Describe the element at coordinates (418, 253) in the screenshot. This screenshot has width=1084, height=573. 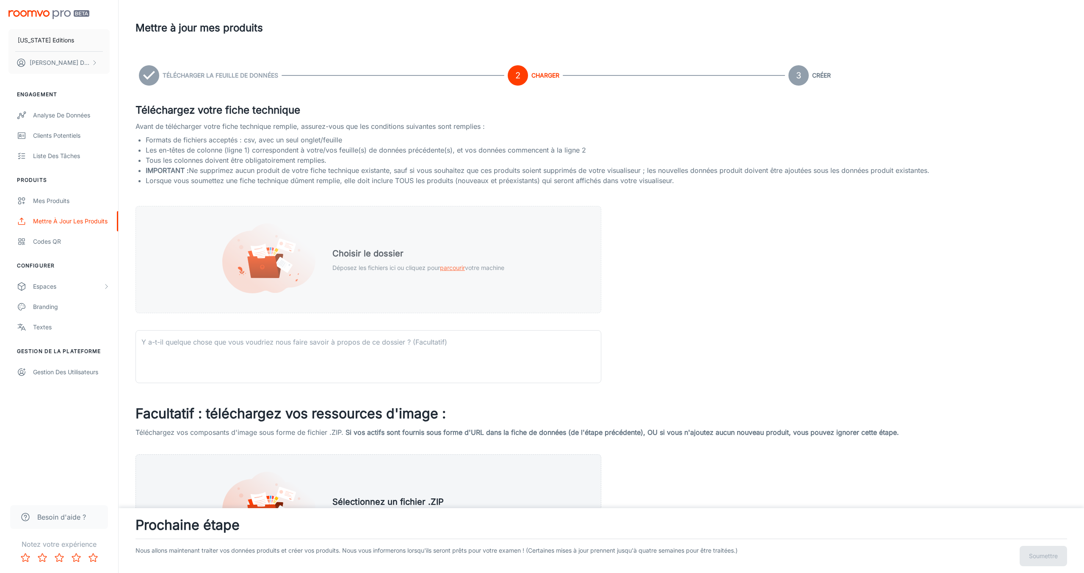
I see `h5: Choisir le dossier` at that location.